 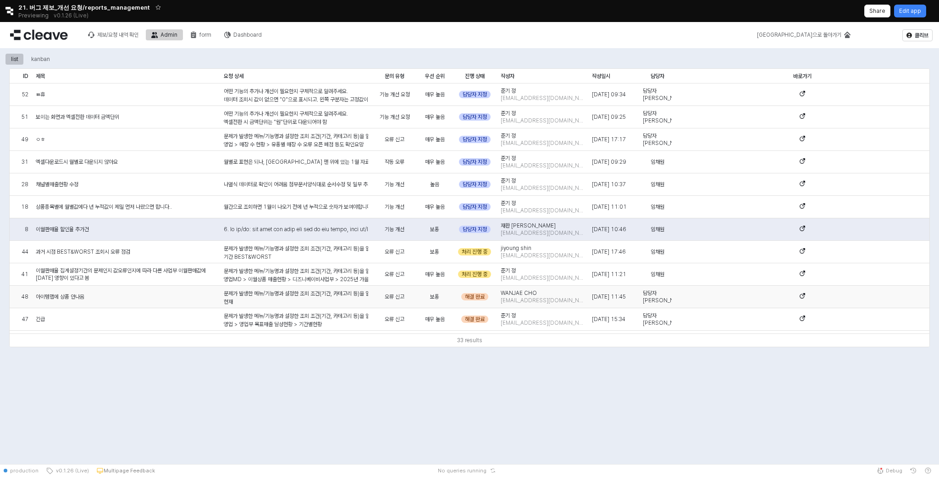 I want to click on span: 44, so click(x=25, y=252).